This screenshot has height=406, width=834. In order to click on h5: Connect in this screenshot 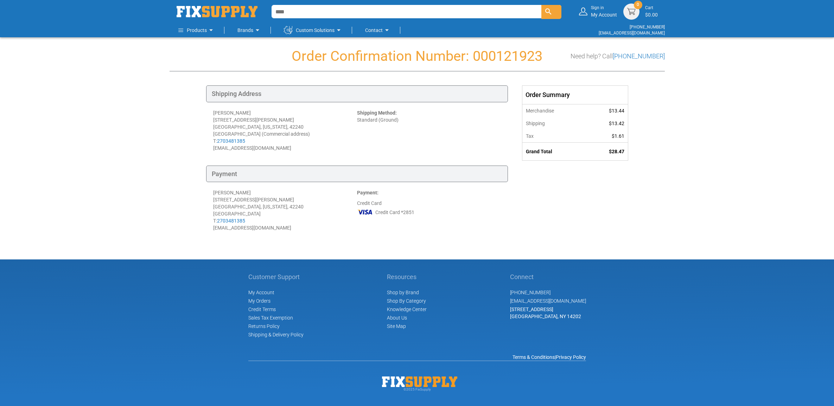, I will do `click(548, 277)`.